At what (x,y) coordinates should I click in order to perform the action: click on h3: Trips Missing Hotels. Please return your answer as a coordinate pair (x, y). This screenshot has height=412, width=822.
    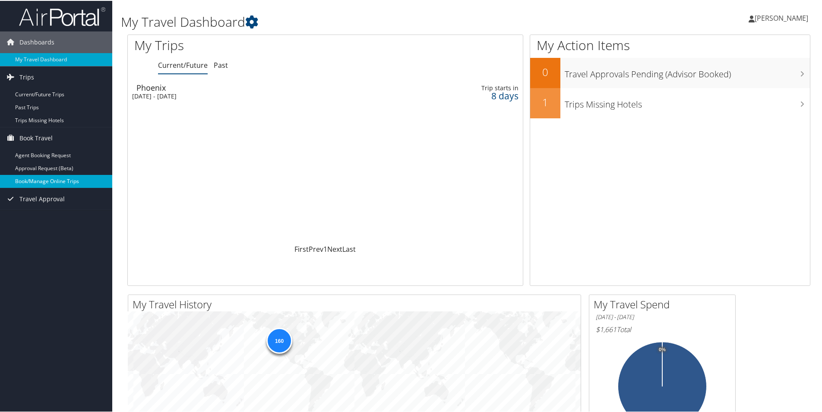
    Looking at the image, I should click on (687, 101).